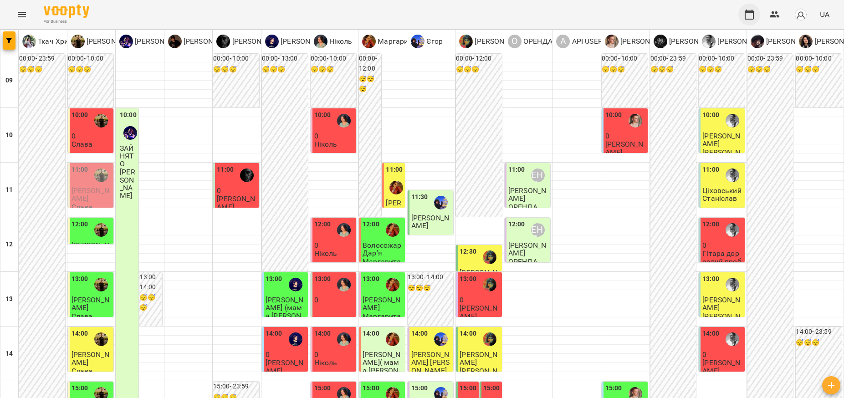 The image size is (844, 398). What do you see at coordinates (382, 316) in the screenshot?
I see `p: Маргарита` at bounding box center [382, 316].